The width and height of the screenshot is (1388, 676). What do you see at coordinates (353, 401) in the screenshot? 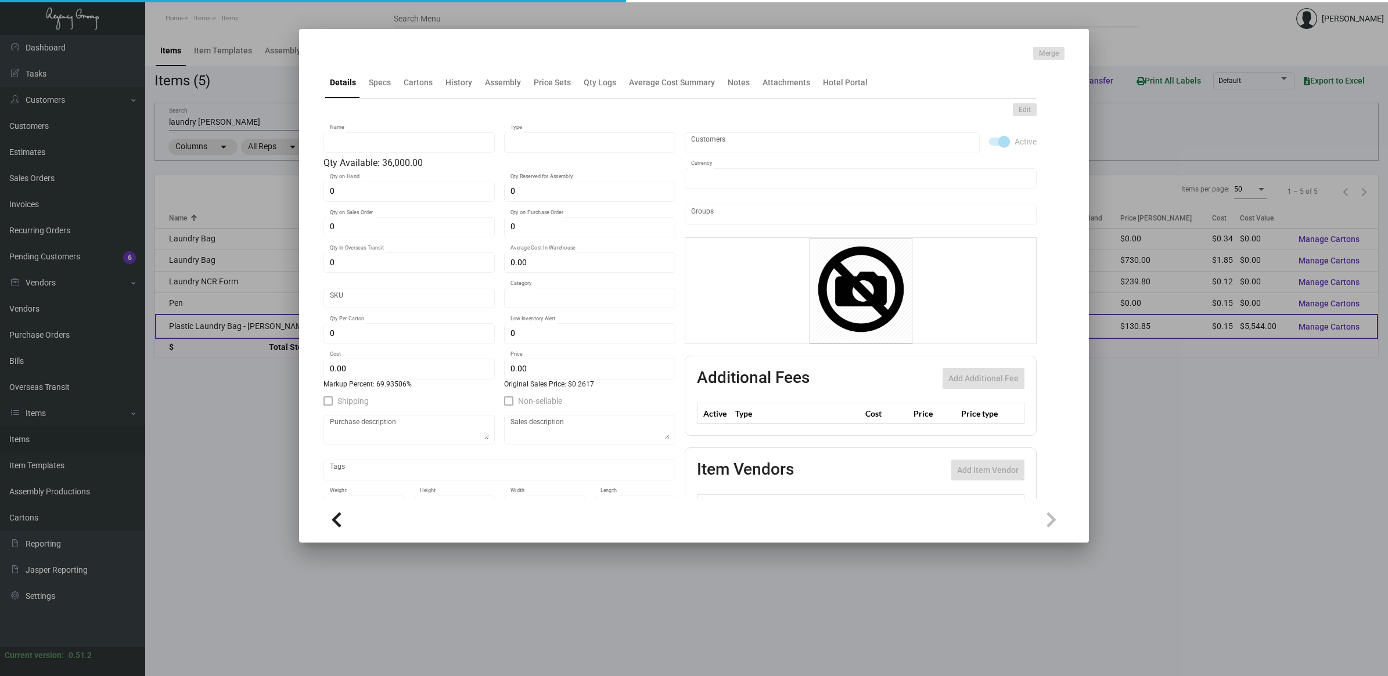
I see `span: Shipping` at bounding box center [353, 401].